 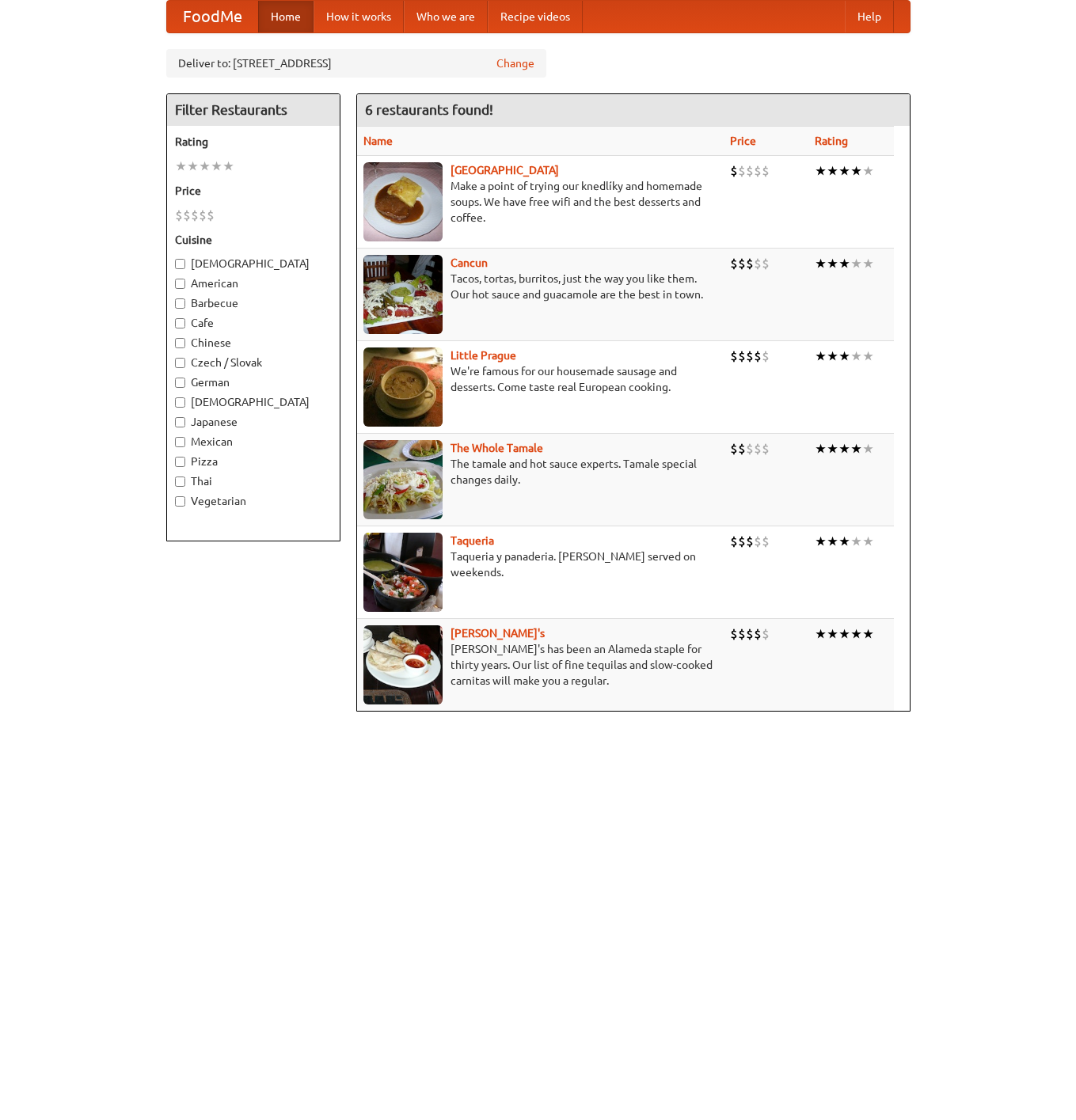 I want to click on input: German, so click(x=180, y=382).